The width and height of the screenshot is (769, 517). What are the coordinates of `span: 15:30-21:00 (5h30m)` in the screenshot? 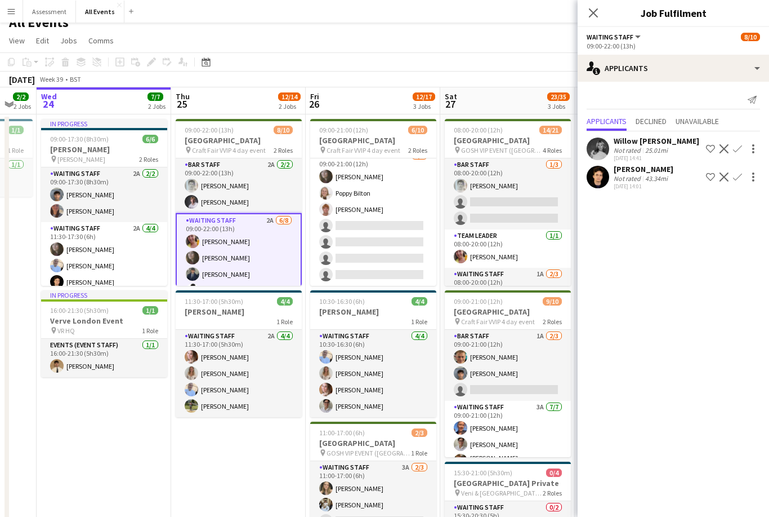 It's located at (483, 472).